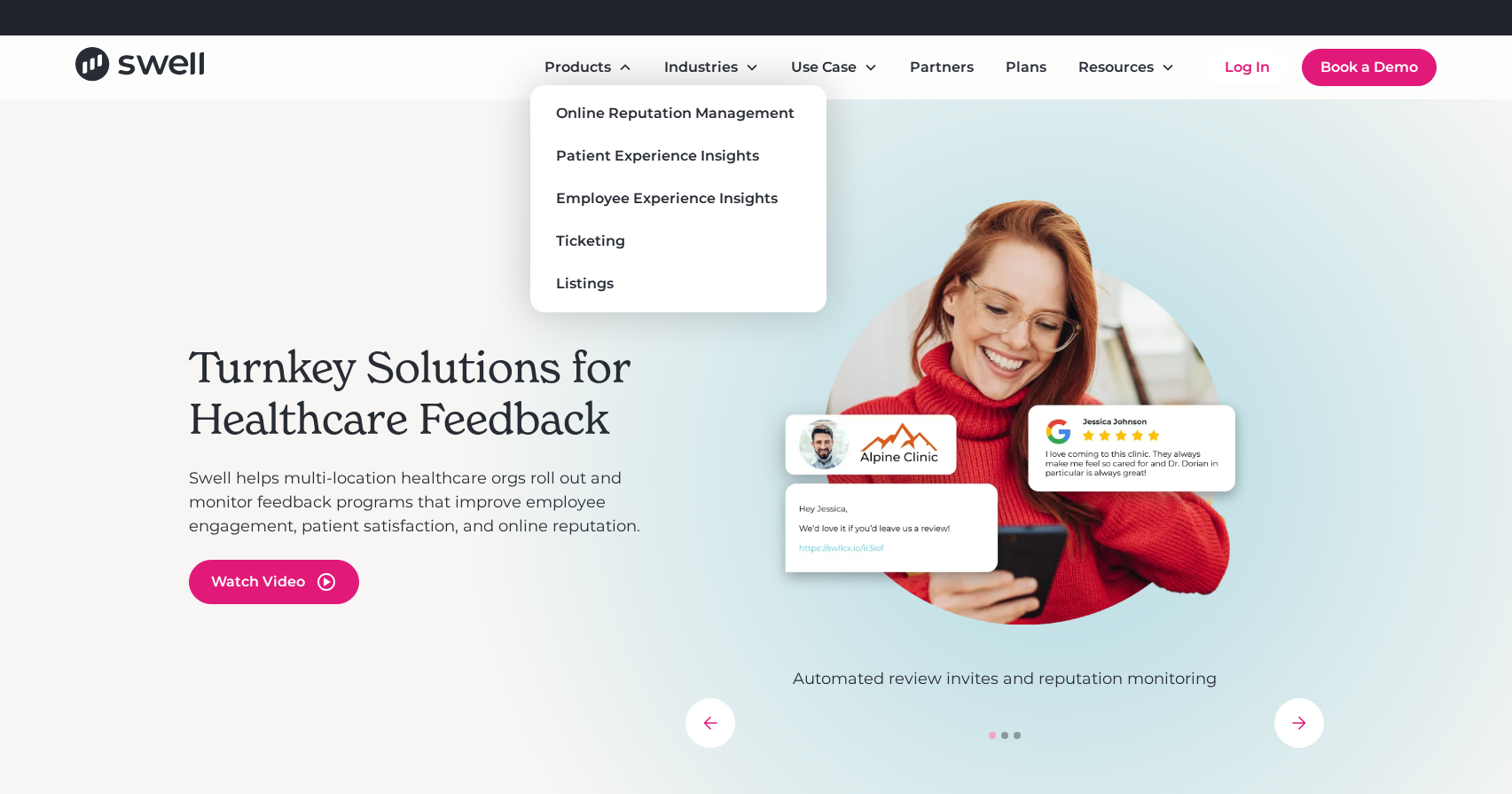 Image resolution: width=1512 pixels, height=794 pixels. What do you see at coordinates (1005, 445) in the screenshot?
I see `div: 1 of 3` at bounding box center [1005, 445].